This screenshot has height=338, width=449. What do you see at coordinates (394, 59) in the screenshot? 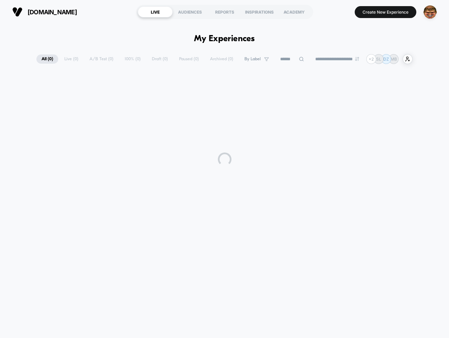
I see `p: MB` at bounding box center [394, 59].